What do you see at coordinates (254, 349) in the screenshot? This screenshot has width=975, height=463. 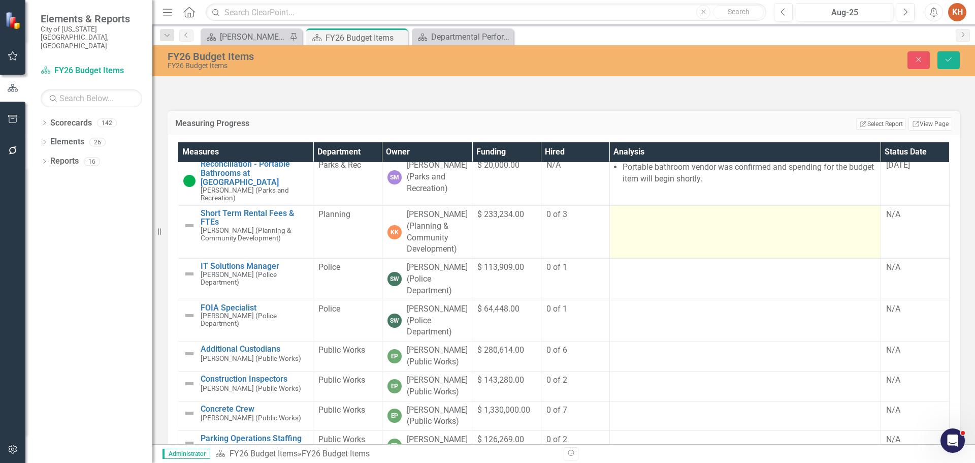 I see `a: Additional Custodians` at bounding box center [254, 349].